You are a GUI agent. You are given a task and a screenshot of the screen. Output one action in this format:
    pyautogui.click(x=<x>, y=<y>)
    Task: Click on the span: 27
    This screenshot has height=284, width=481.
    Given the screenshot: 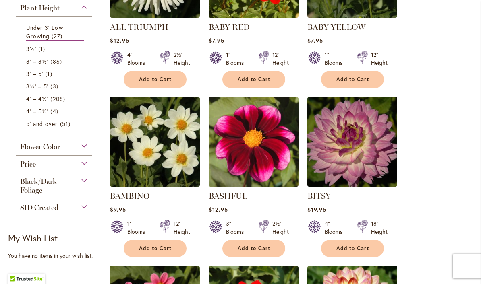 What is the action you would take?
    pyautogui.click(x=58, y=36)
    